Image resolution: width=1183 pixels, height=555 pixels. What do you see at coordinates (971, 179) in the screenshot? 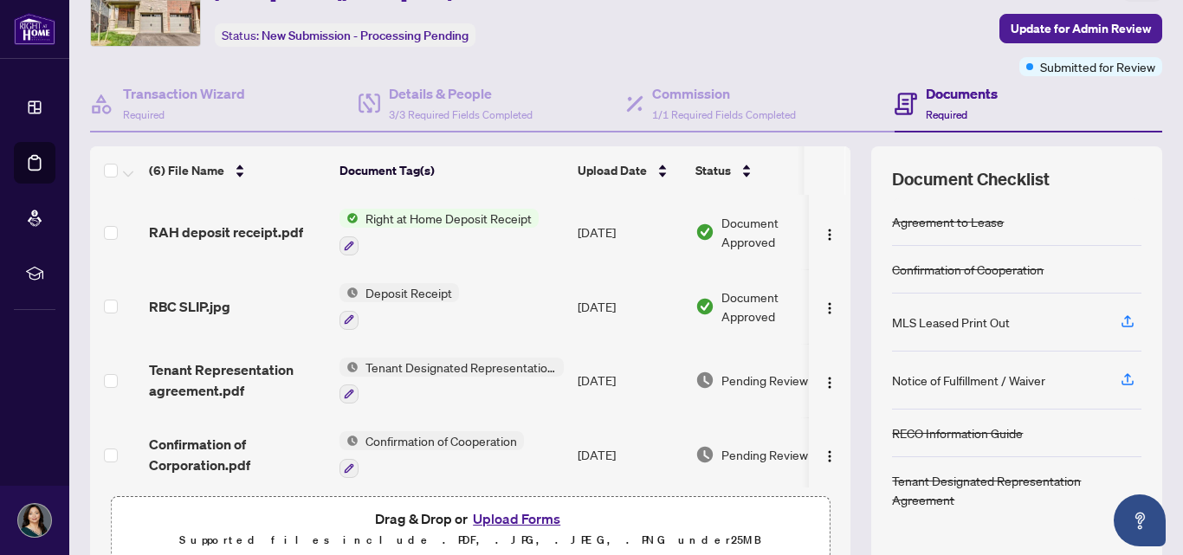
I see `span: Document Checklist` at bounding box center [971, 179].